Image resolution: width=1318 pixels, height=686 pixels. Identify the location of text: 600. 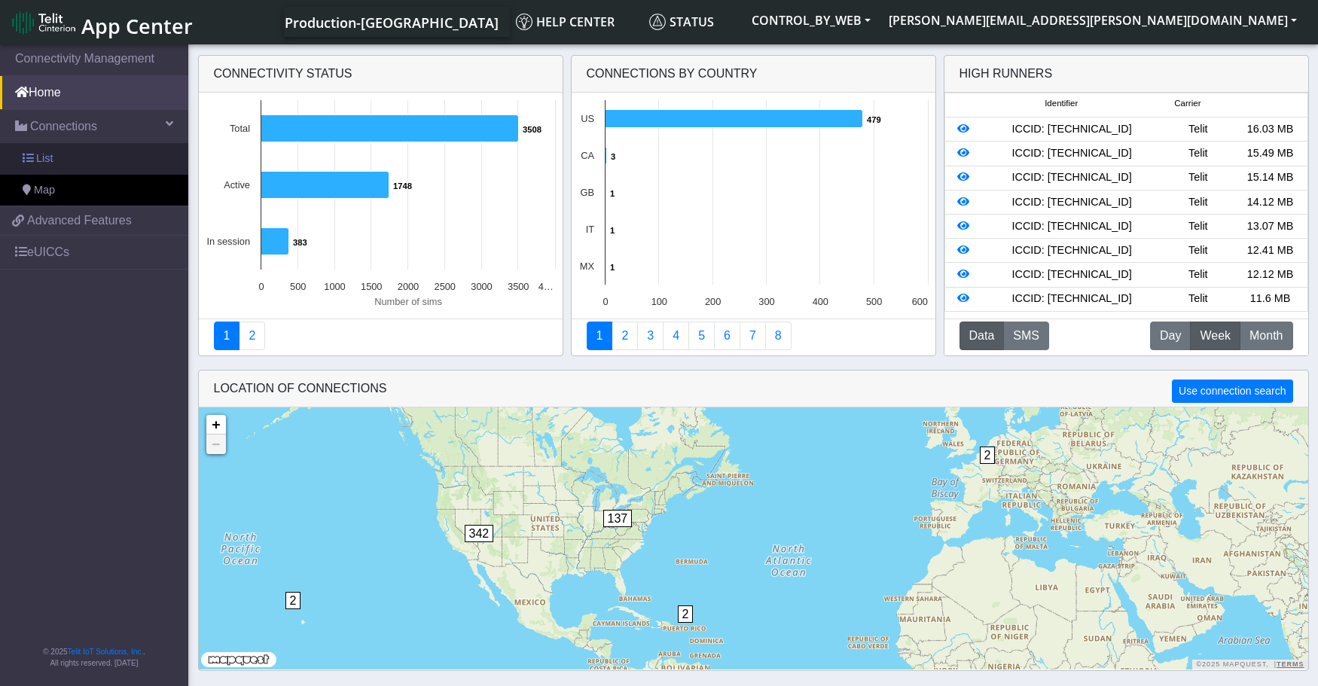
(919, 301).